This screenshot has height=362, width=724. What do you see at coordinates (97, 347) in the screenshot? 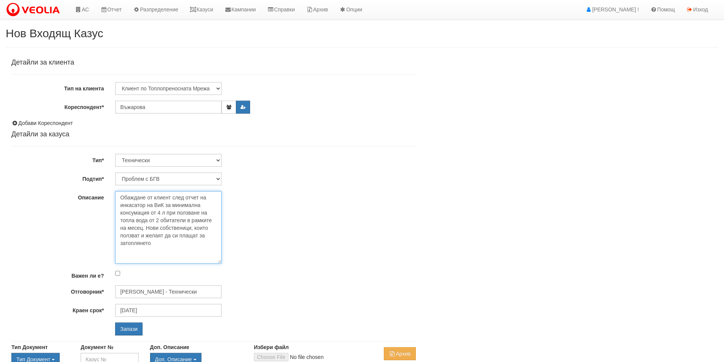
I see `label: Документ №` at bounding box center [97, 347].